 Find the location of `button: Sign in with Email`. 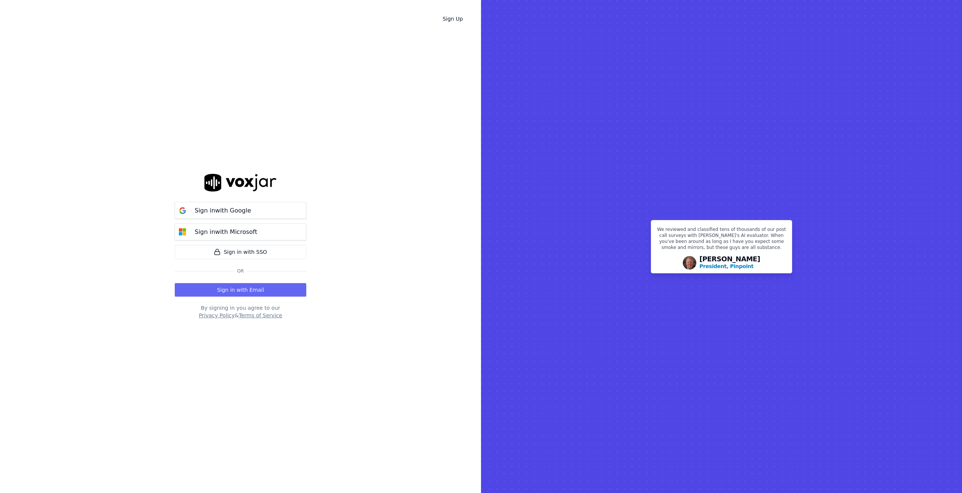

button: Sign in with Email is located at coordinates (241, 290).